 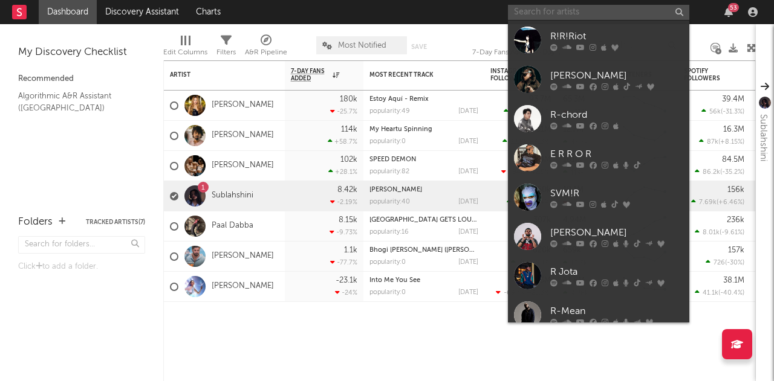 What do you see at coordinates (731, 293) in the screenshot?
I see `span: -40.4 %` at bounding box center [731, 293].